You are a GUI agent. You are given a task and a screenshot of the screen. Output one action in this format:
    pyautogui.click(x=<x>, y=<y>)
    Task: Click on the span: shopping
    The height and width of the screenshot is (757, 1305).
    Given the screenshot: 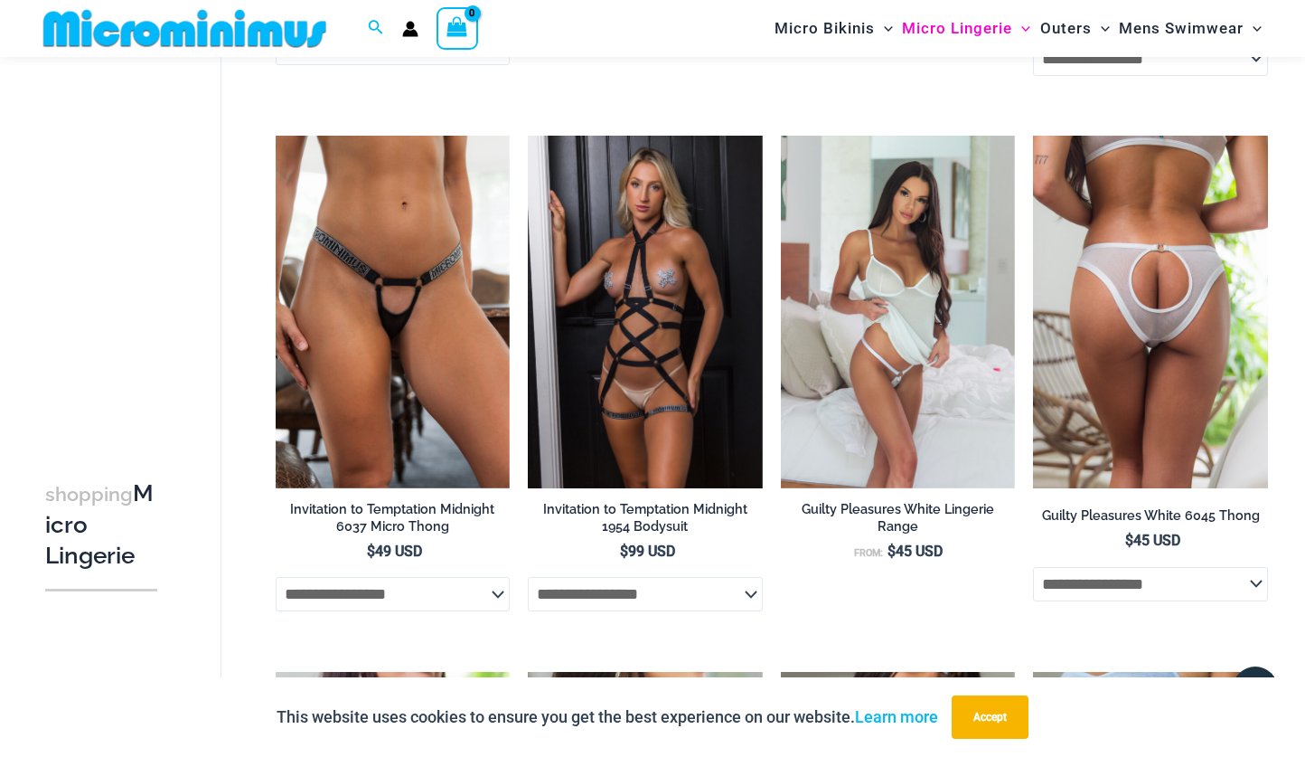 What is the action you would take?
    pyautogui.click(x=89, y=494)
    